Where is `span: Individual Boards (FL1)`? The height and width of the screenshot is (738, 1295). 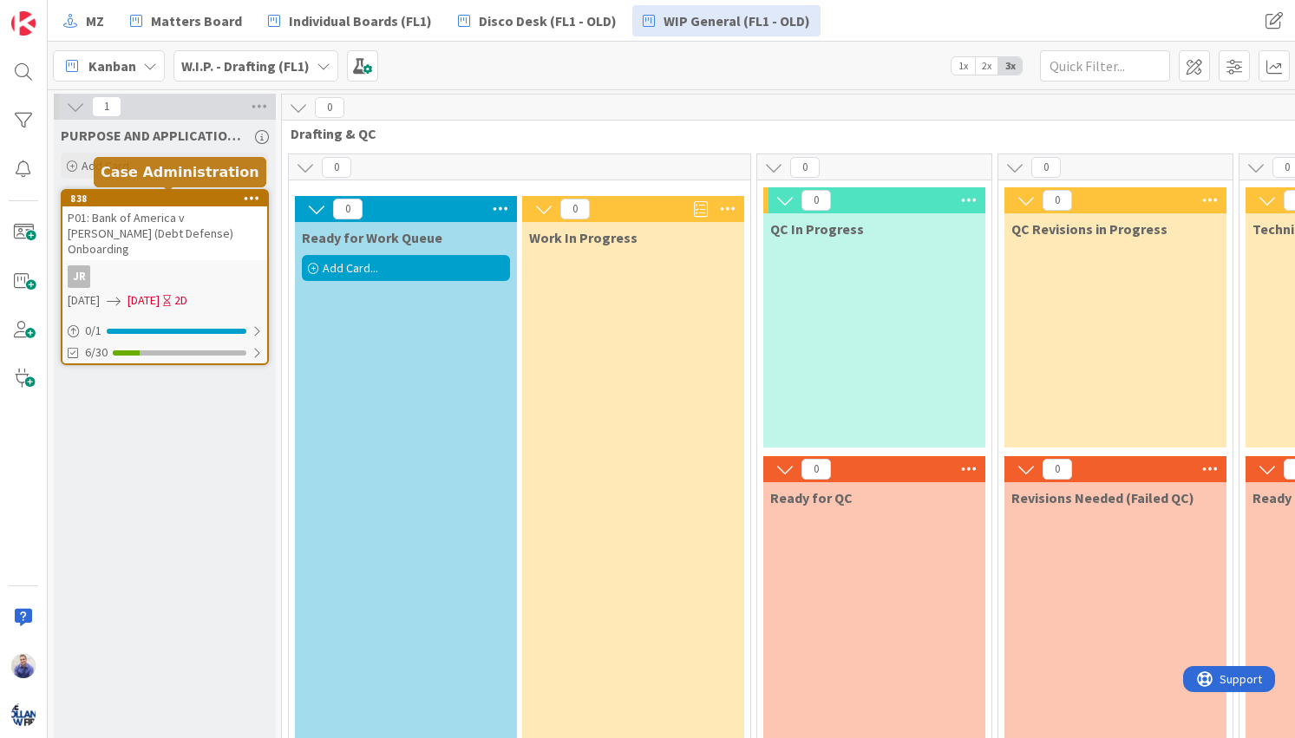
span: Individual Boards (FL1) is located at coordinates (360, 21).